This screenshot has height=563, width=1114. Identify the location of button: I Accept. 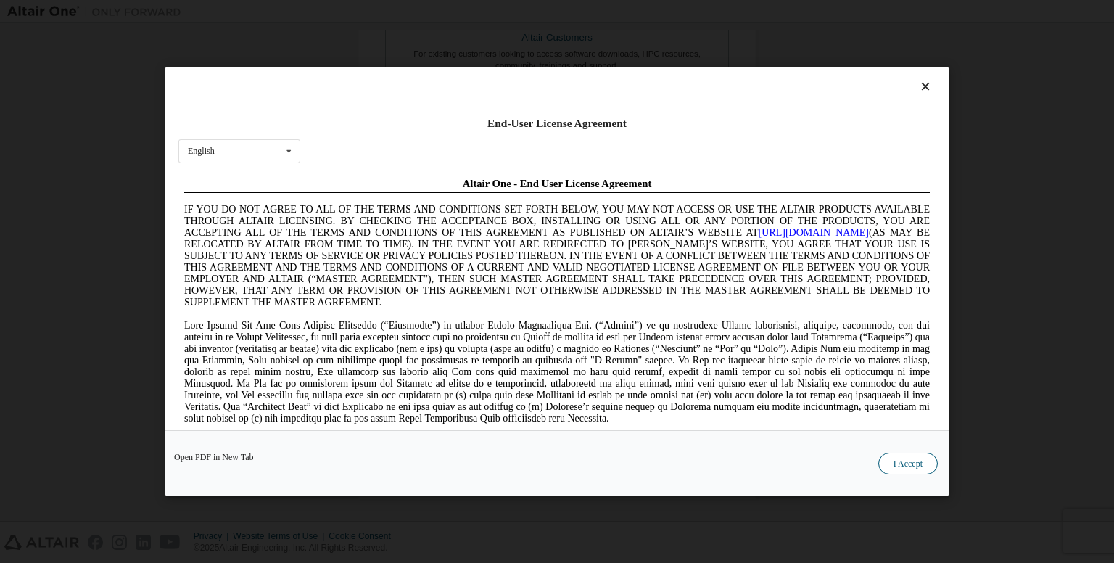
(908, 464).